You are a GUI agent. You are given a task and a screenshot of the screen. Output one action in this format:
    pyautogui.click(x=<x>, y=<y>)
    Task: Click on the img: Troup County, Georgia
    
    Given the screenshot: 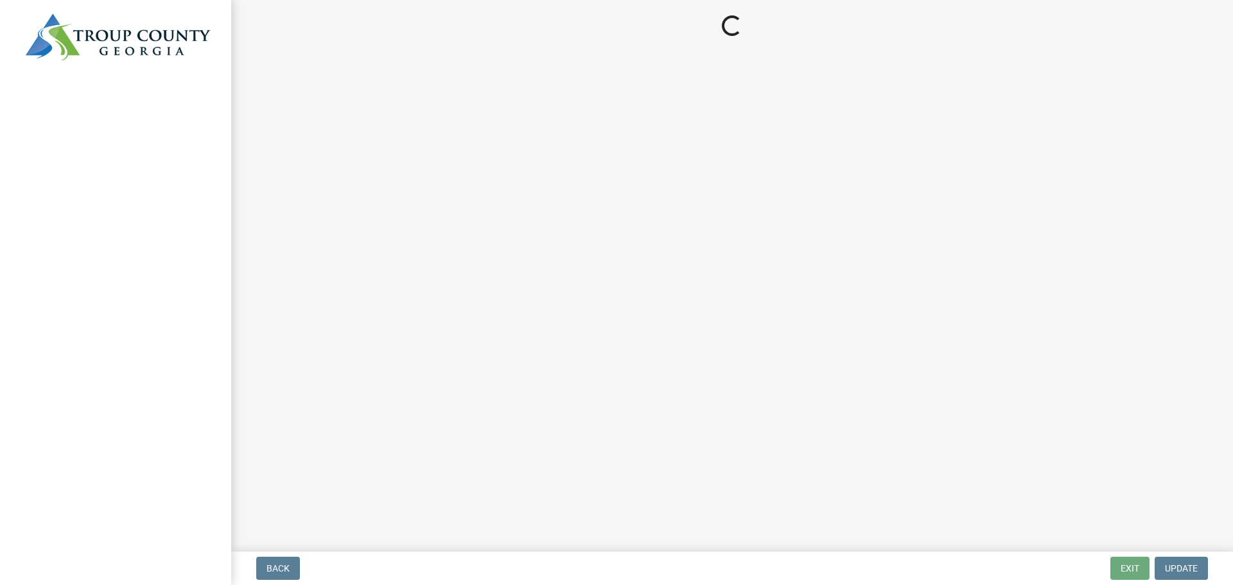 What is the action you would take?
    pyautogui.click(x=118, y=37)
    